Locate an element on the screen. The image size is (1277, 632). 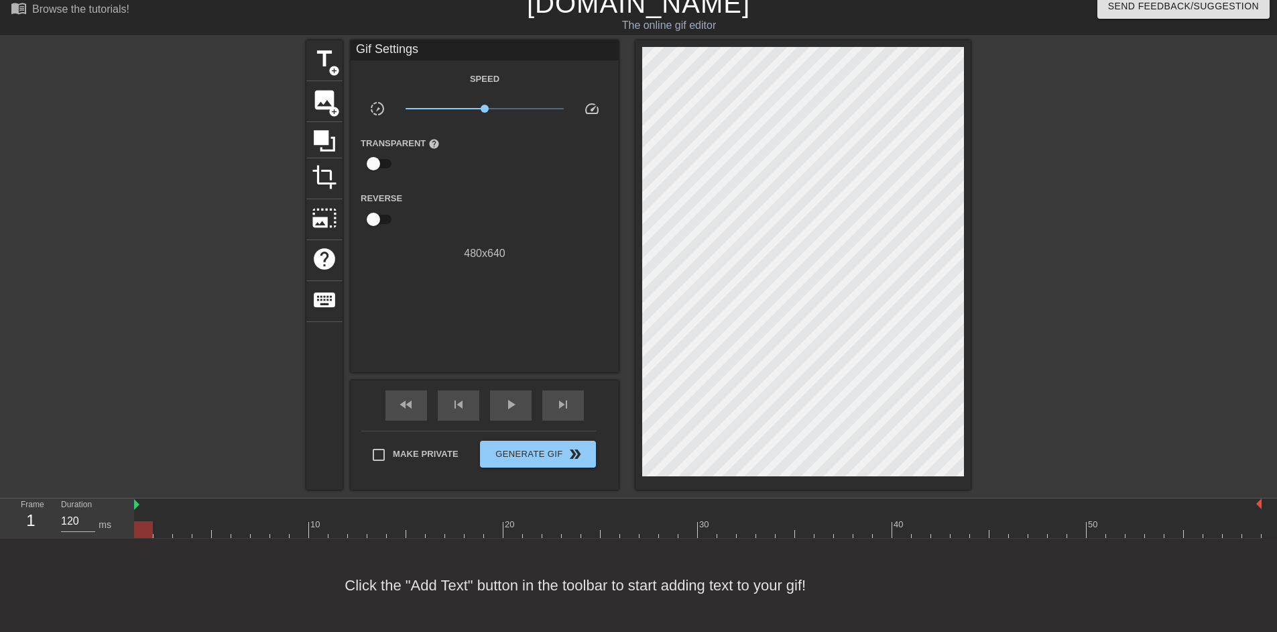
label: Duration is located at coordinates (76, 505).